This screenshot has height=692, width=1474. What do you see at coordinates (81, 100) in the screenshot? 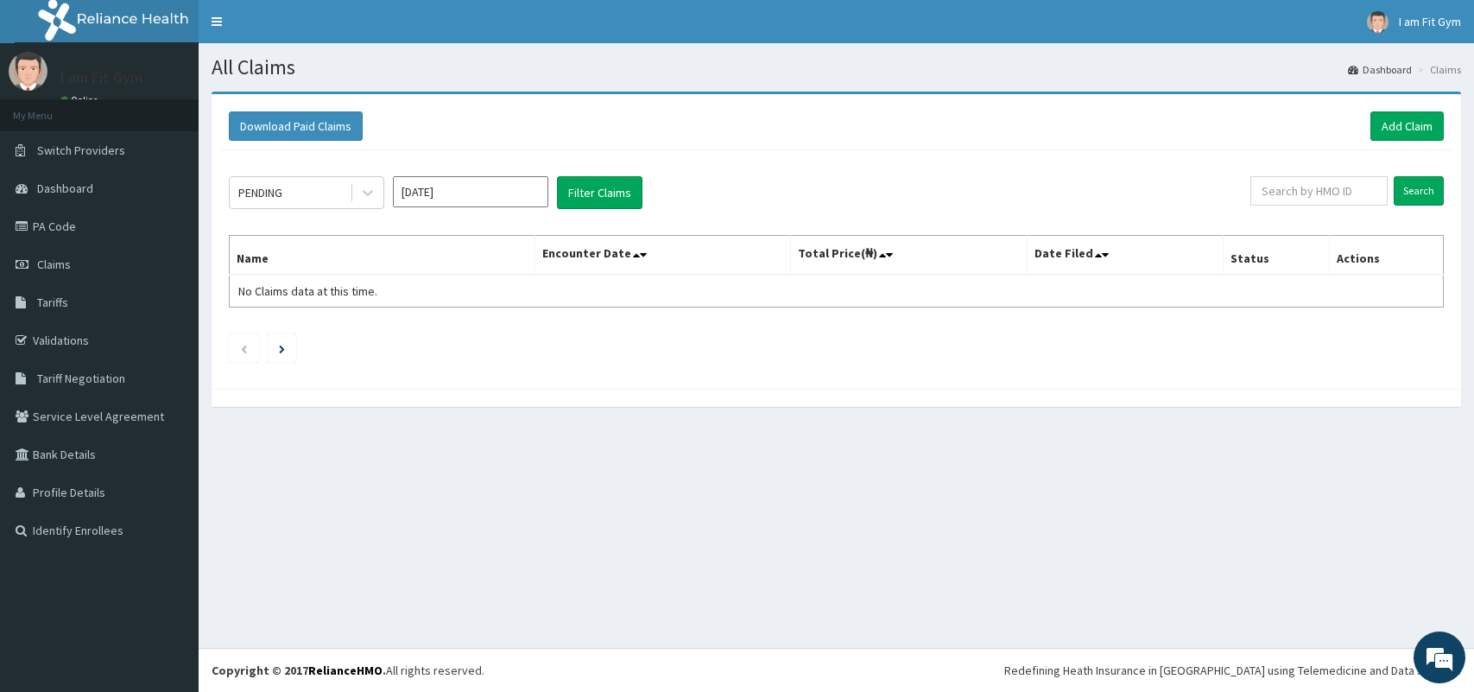
I see `a: Online` at bounding box center [81, 100].